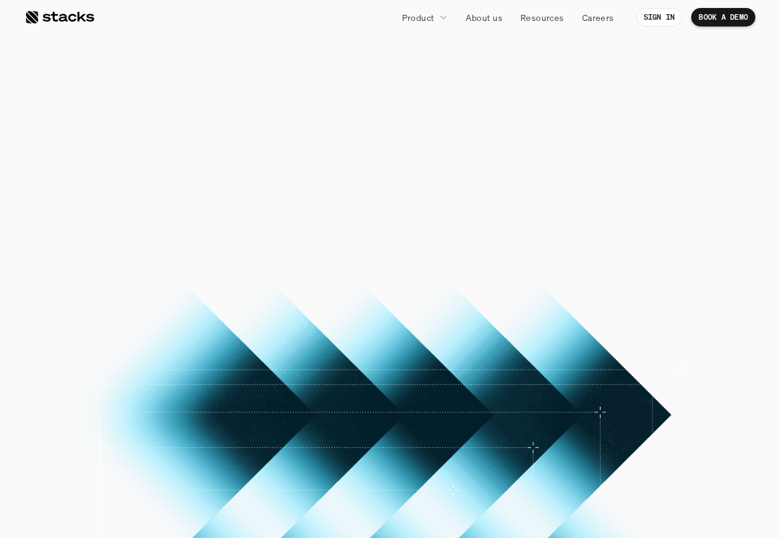 The image size is (780, 538). What do you see at coordinates (598, 17) in the screenshot?
I see `p: Careers` at bounding box center [598, 17].